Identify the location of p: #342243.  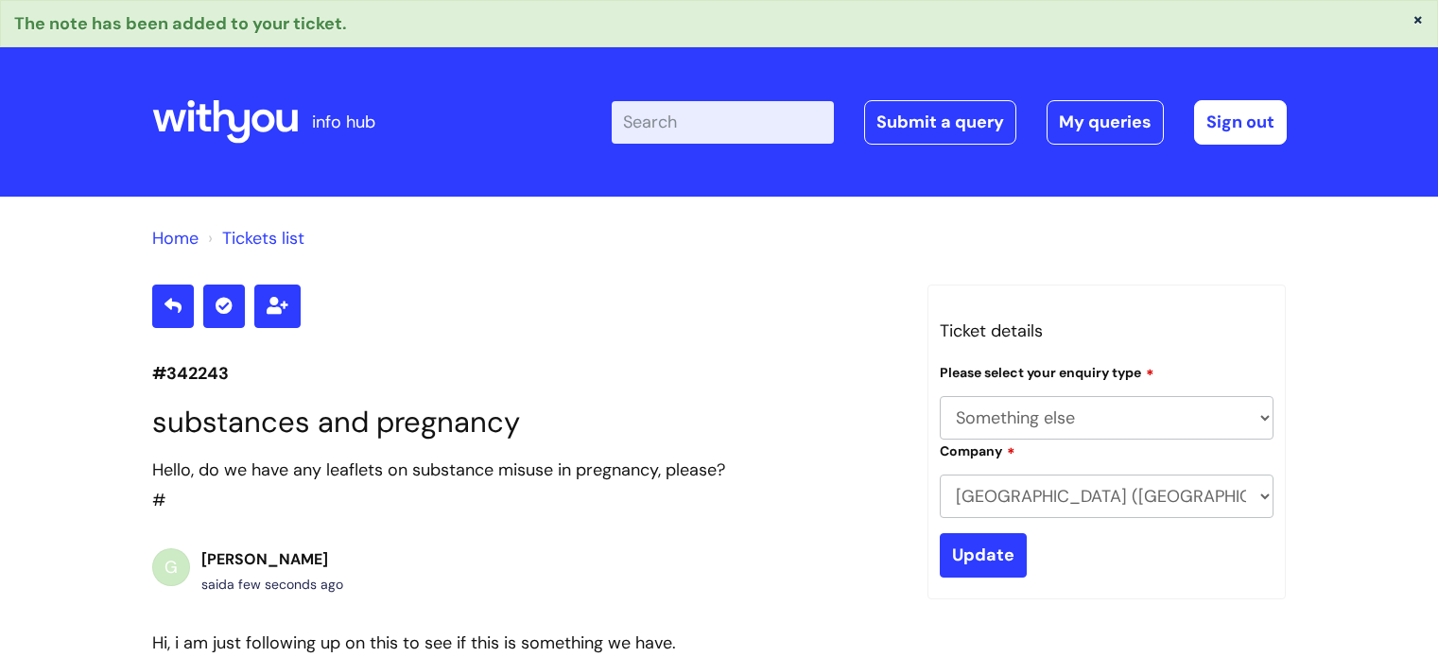
(526, 373).